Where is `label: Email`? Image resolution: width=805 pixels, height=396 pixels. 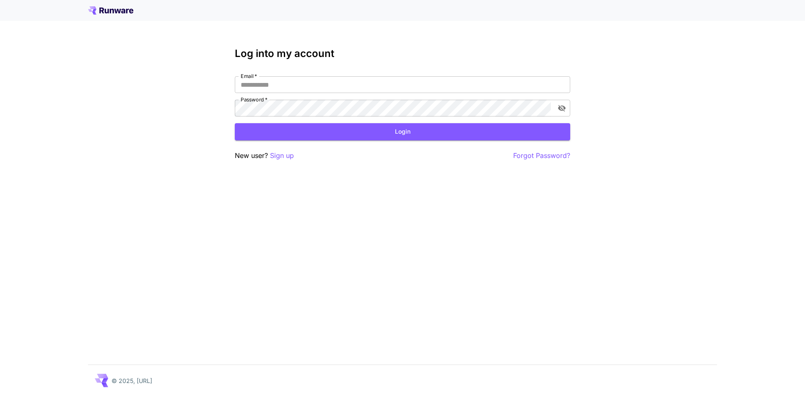
label: Email is located at coordinates (249, 76).